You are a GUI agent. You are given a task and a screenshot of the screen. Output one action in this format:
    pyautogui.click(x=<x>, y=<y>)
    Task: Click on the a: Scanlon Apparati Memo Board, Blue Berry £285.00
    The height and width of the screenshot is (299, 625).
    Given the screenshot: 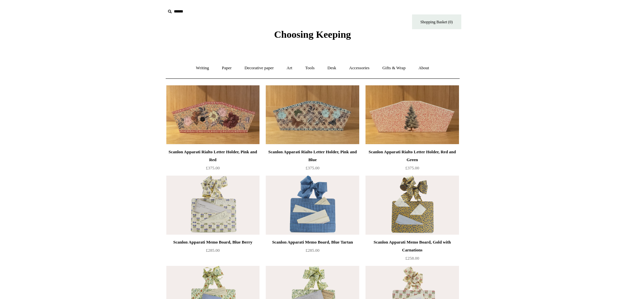 What is the action you would take?
    pyautogui.click(x=213, y=252)
    